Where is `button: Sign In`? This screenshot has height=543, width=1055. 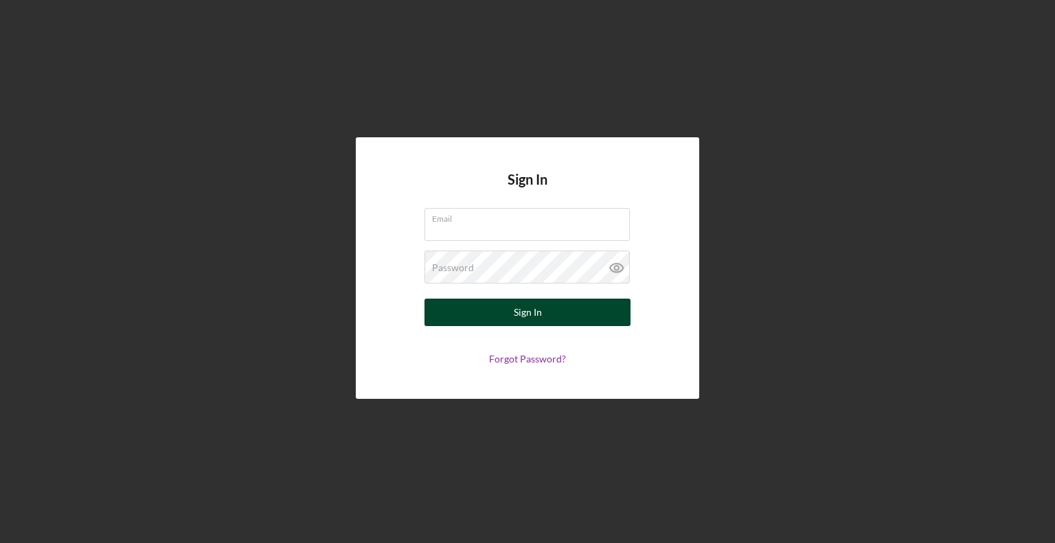
button: Sign In is located at coordinates (527, 313).